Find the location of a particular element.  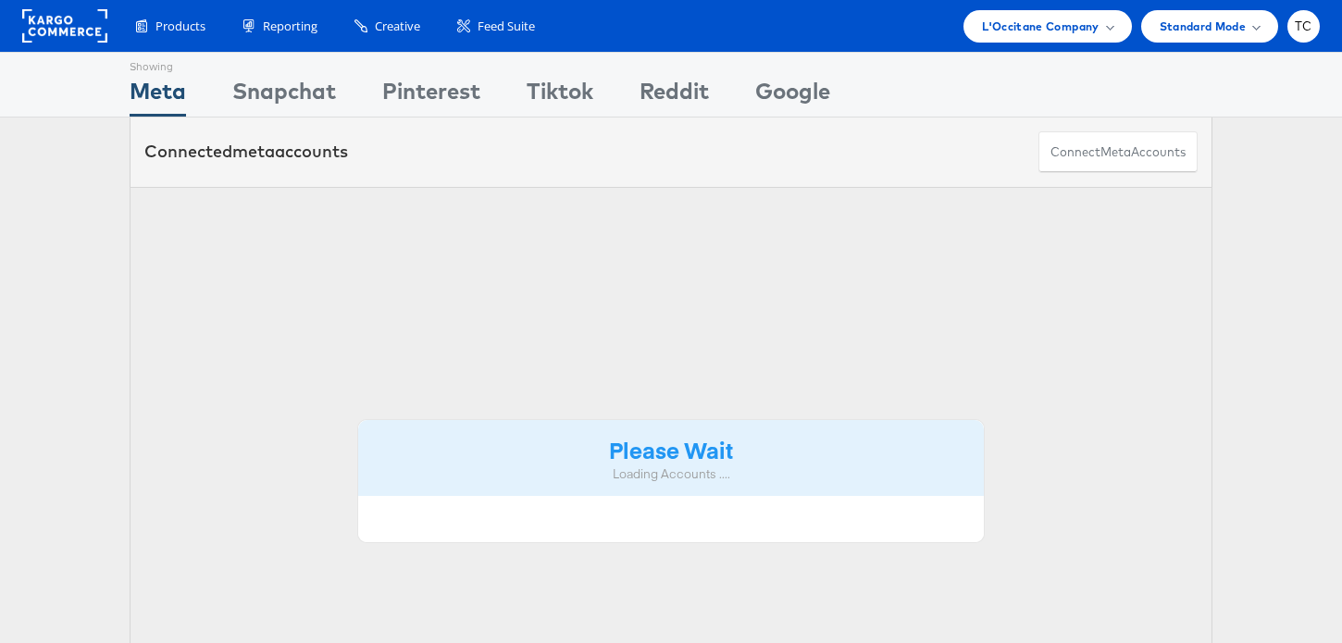

div: Pinterest is located at coordinates (431, 95).